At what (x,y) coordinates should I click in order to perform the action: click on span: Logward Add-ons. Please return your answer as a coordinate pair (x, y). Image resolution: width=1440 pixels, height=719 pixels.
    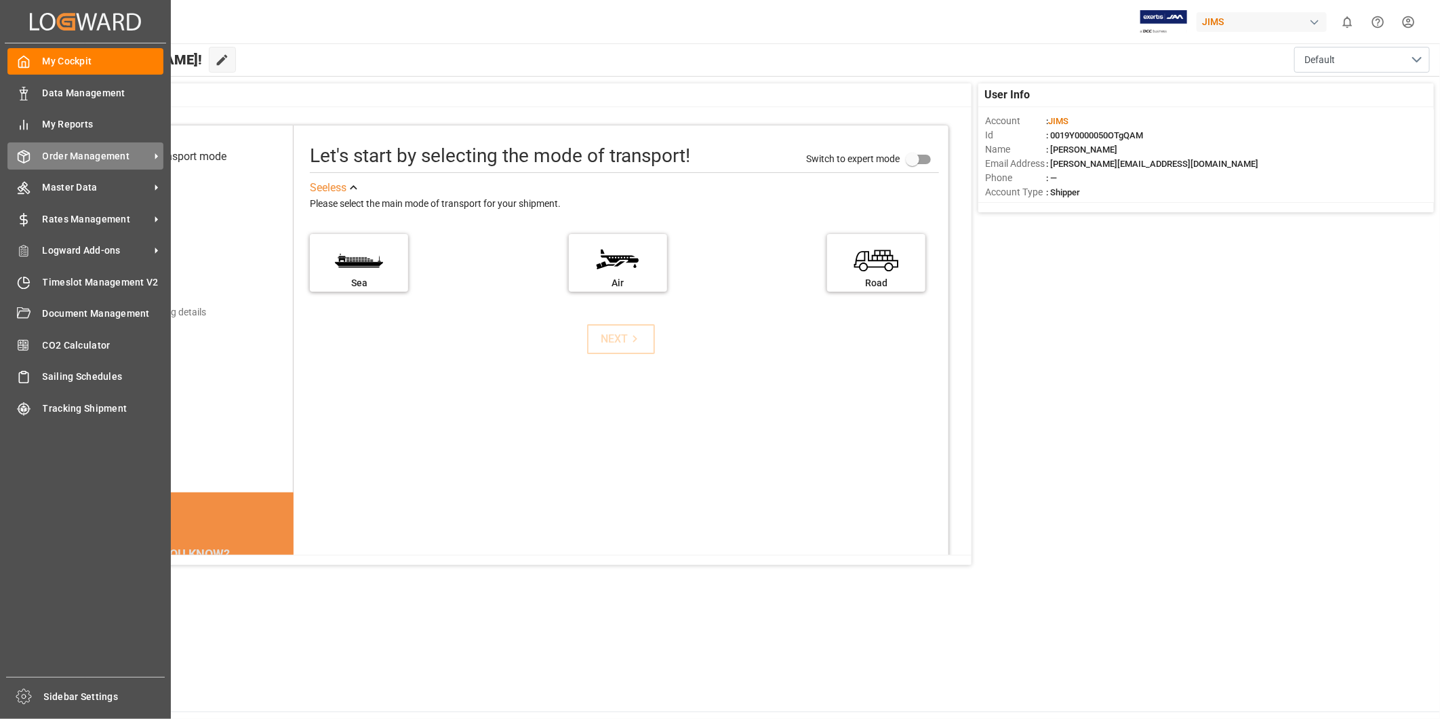
    Looking at the image, I should click on (96, 250).